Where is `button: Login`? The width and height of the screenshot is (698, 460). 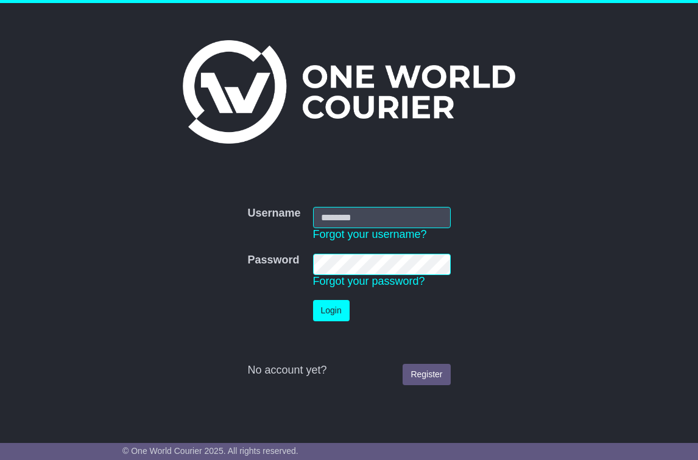 button: Login is located at coordinates (331, 310).